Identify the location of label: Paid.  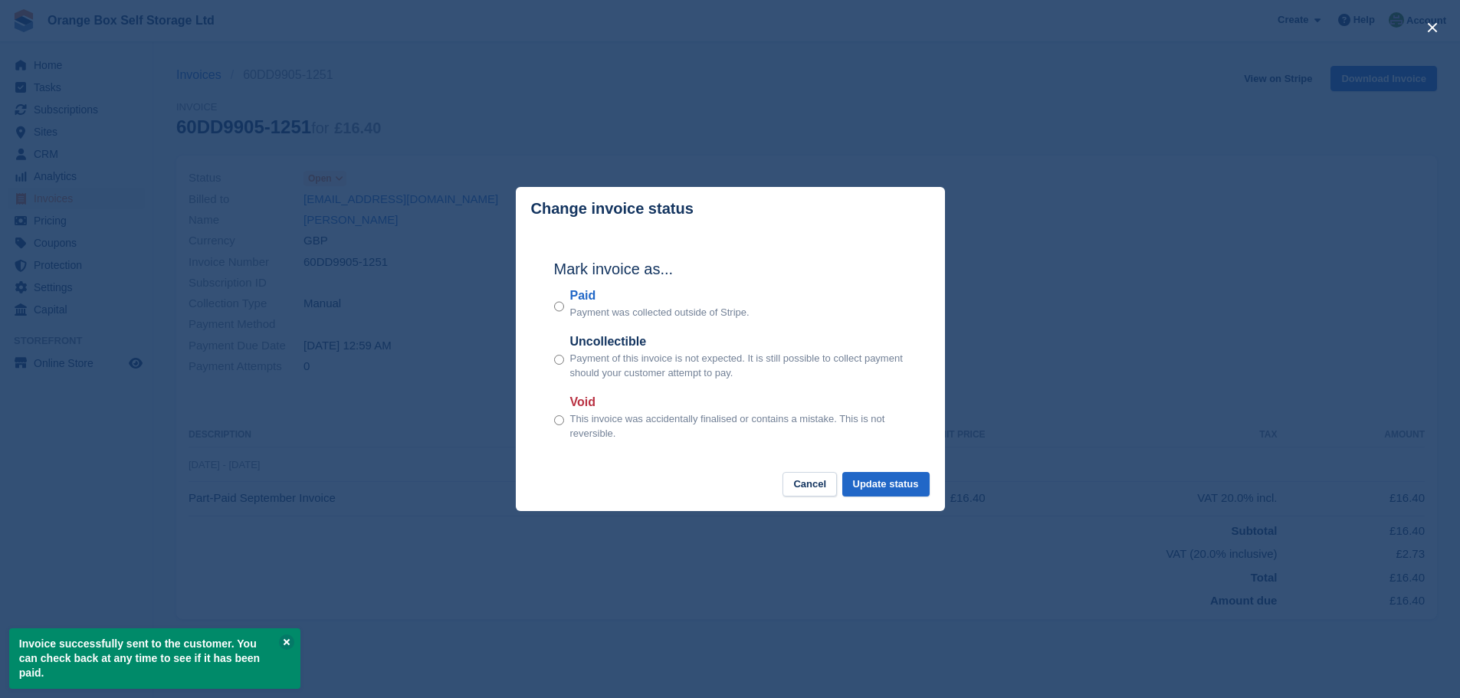
(660, 296).